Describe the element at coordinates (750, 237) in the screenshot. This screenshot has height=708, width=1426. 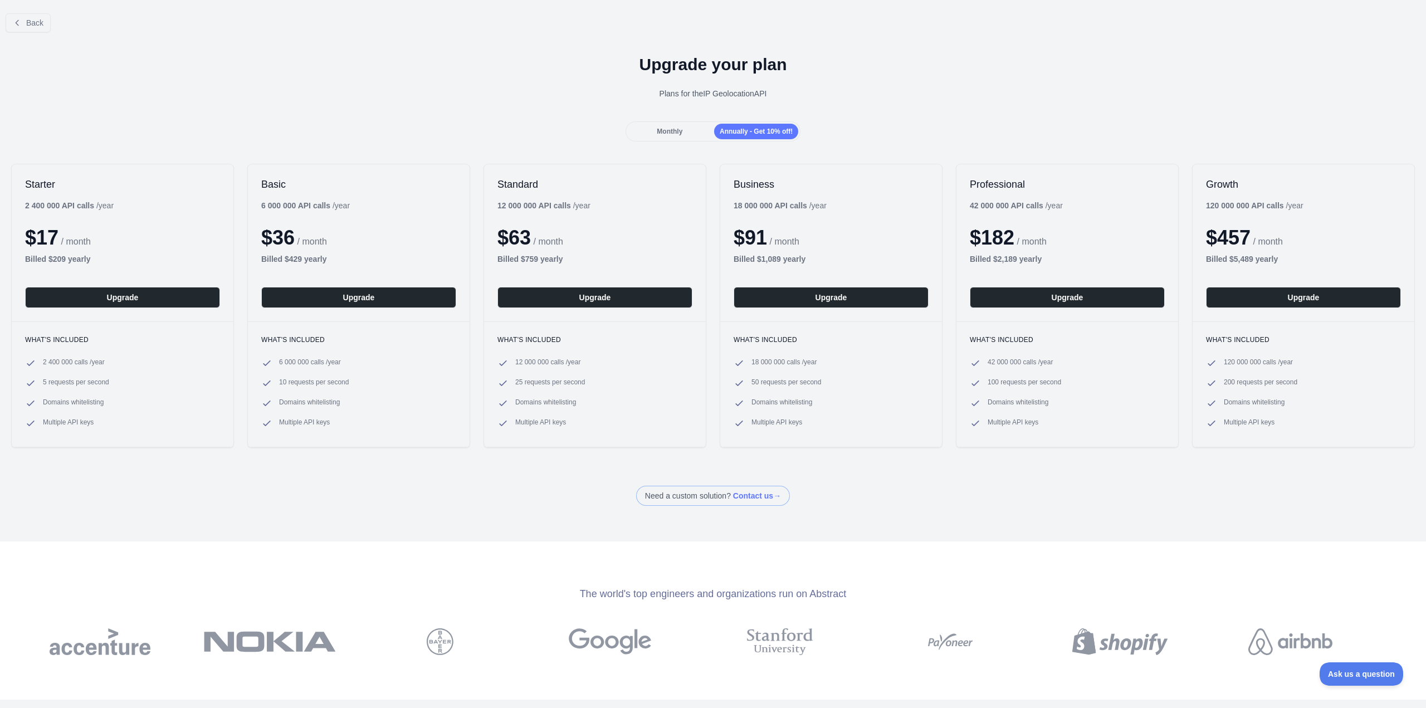
I see `span: $ 91` at that location.